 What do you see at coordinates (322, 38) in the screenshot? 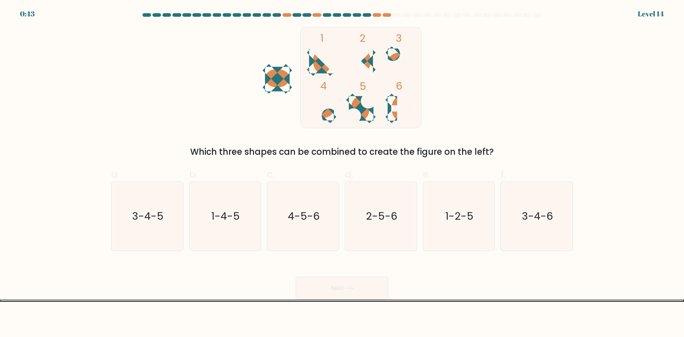
I see `tspan: 1` at bounding box center [322, 38].